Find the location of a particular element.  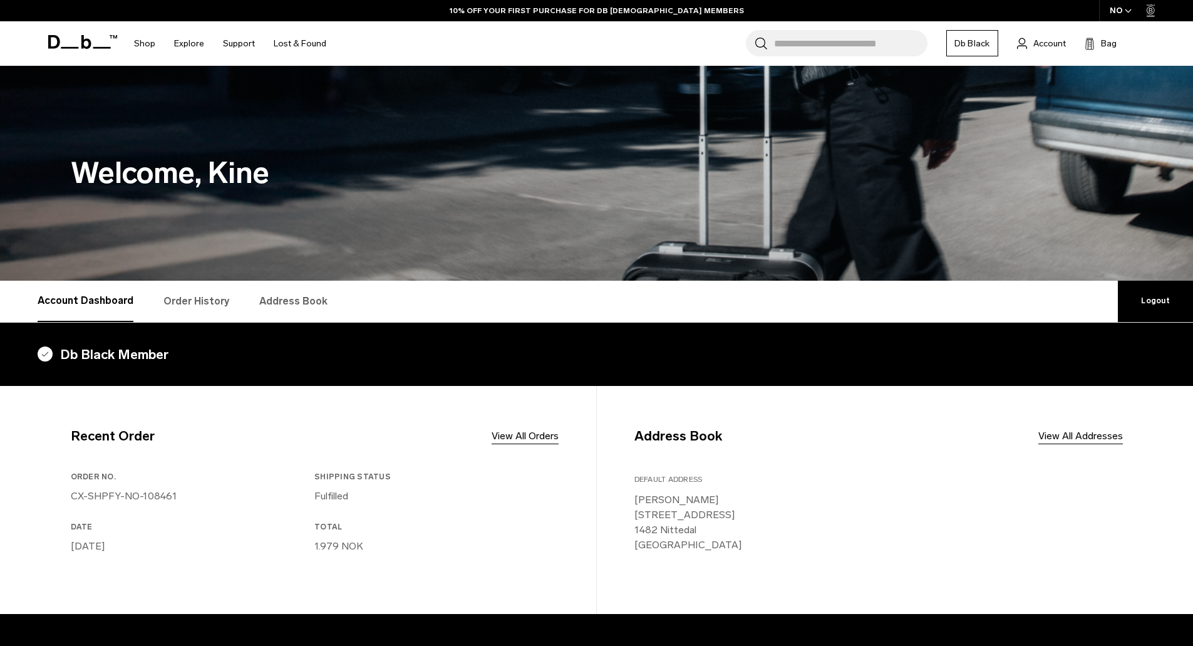

h3: Order No. is located at coordinates (190, 477).